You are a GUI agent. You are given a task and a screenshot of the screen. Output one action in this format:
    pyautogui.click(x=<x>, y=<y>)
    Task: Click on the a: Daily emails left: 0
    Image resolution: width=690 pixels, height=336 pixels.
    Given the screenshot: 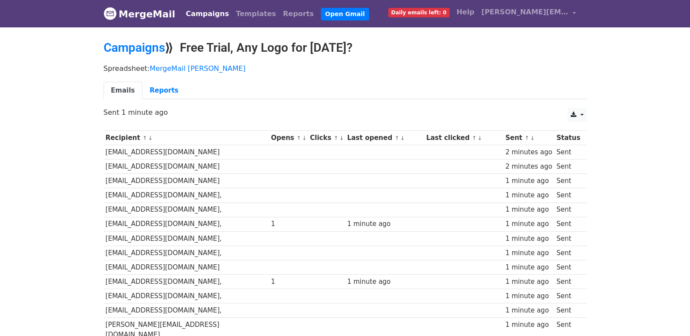 What is the action you would take?
    pyautogui.click(x=419, y=12)
    